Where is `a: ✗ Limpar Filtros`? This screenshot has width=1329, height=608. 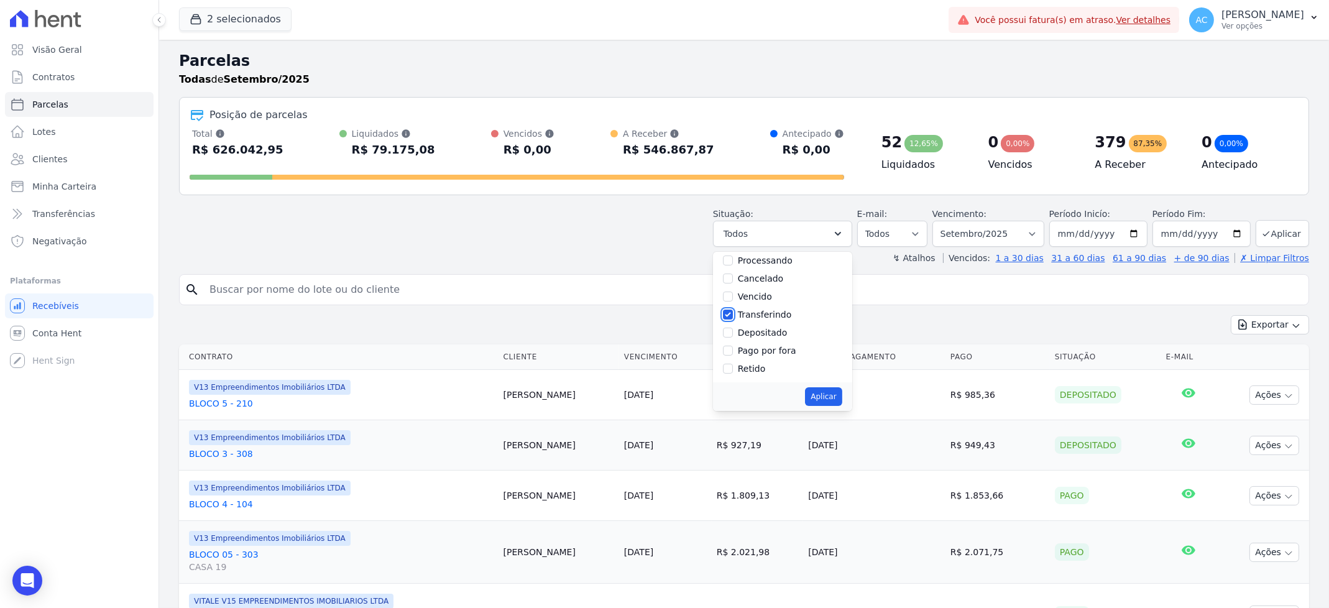 a: ✗ Limpar Filtros is located at coordinates (1272, 258).